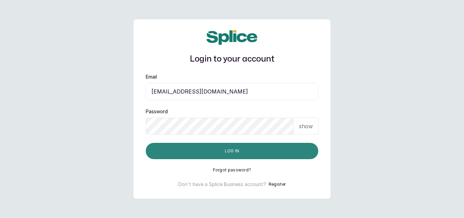 Image resolution: width=464 pixels, height=218 pixels. I want to click on button: Log in, so click(232, 151).